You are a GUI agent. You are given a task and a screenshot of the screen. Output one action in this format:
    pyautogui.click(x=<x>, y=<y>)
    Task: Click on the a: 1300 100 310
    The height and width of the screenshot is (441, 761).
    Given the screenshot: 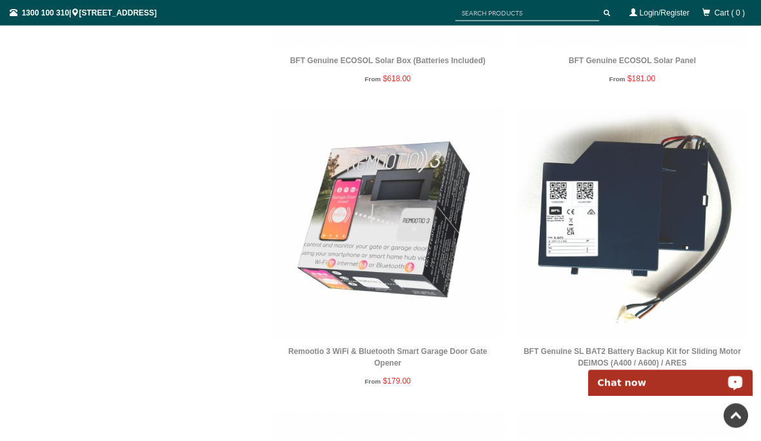 What is the action you would take?
    pyautogui.click(x=45, y=13)
    